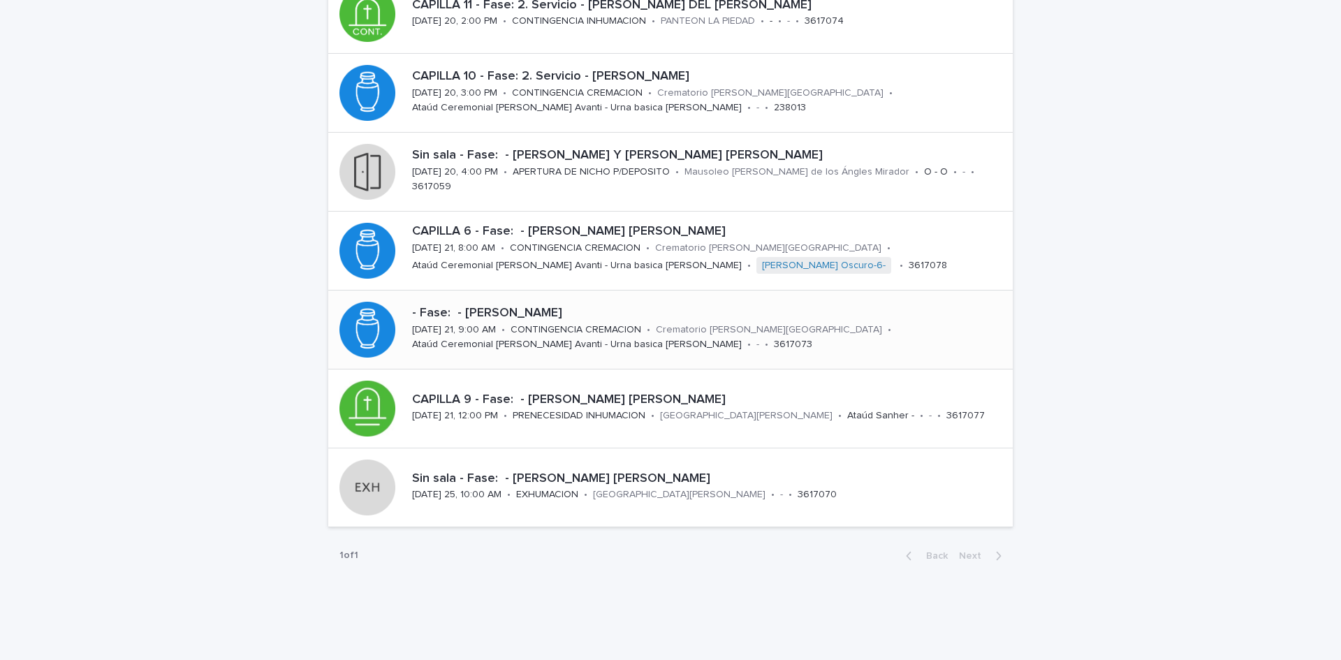 Image resolution: width=1341 pixels, height=660 pixels. What do you see at coordinates (983, 556) in the screenshot?
I see `button: Next` at bounding box center [983, 556].